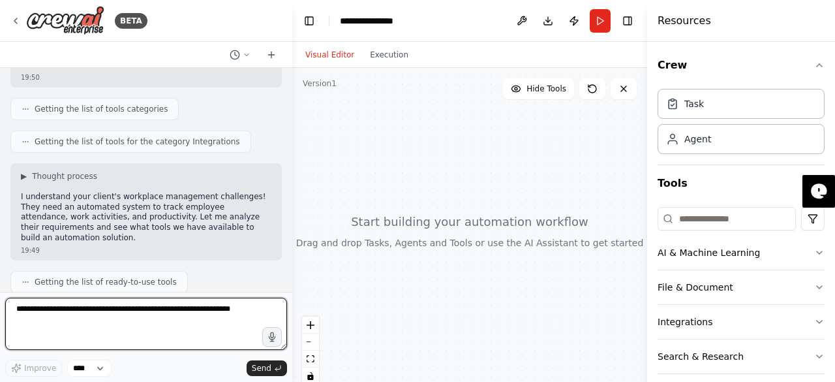 The width and height of the screenshot is (835, 382). I want to click on span: Hide Tools, so click(546, 89).